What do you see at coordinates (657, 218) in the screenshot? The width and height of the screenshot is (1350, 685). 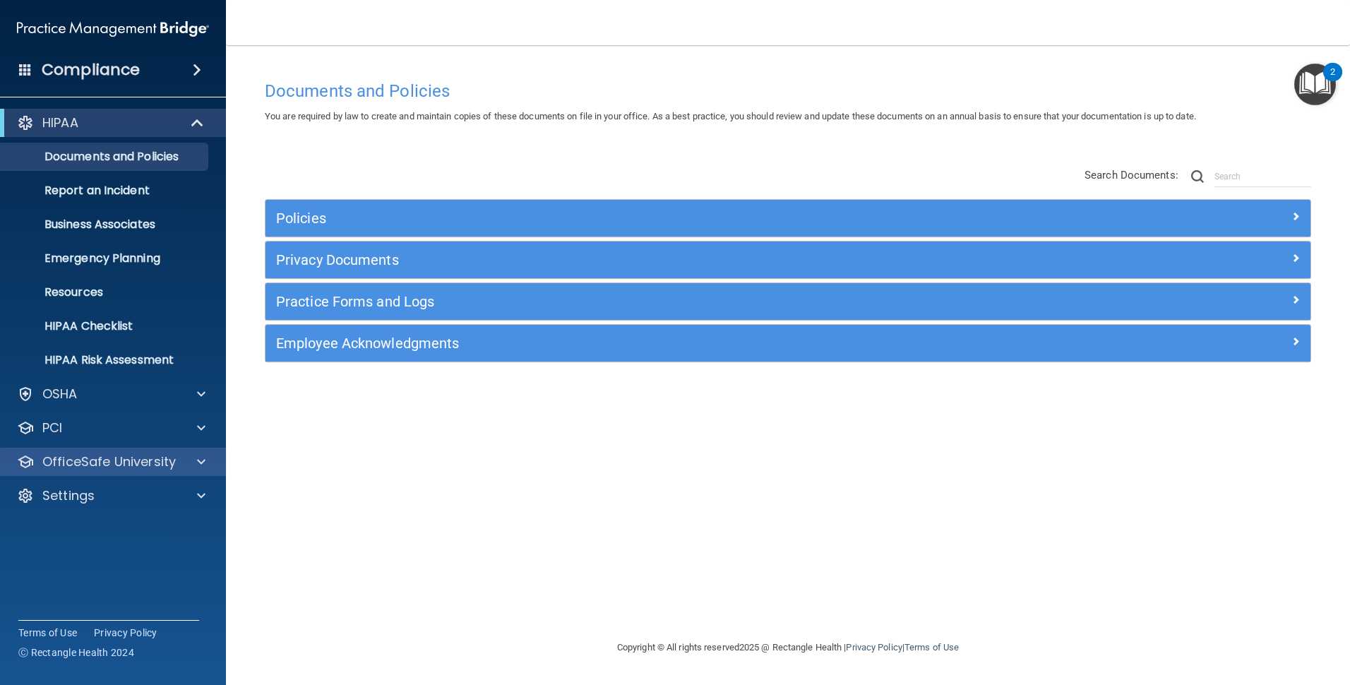 I see `h5: Policies` at bounding box center [657, 218].